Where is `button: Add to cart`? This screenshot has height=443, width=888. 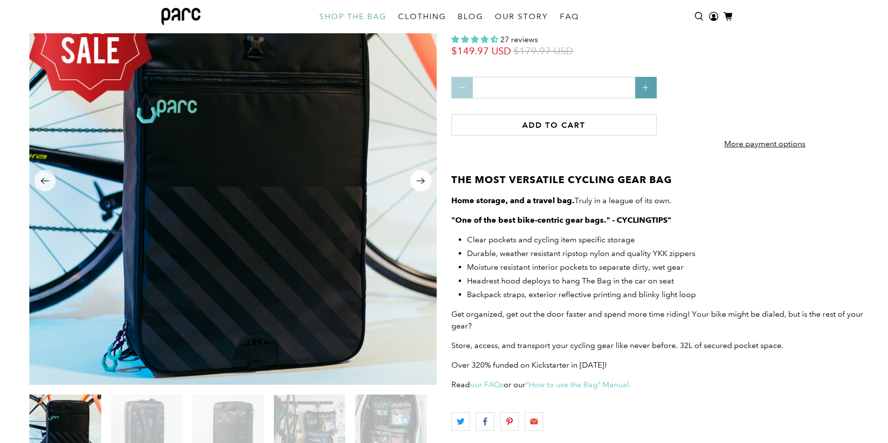 button: Add to cart is located at coordinates (554, 125).